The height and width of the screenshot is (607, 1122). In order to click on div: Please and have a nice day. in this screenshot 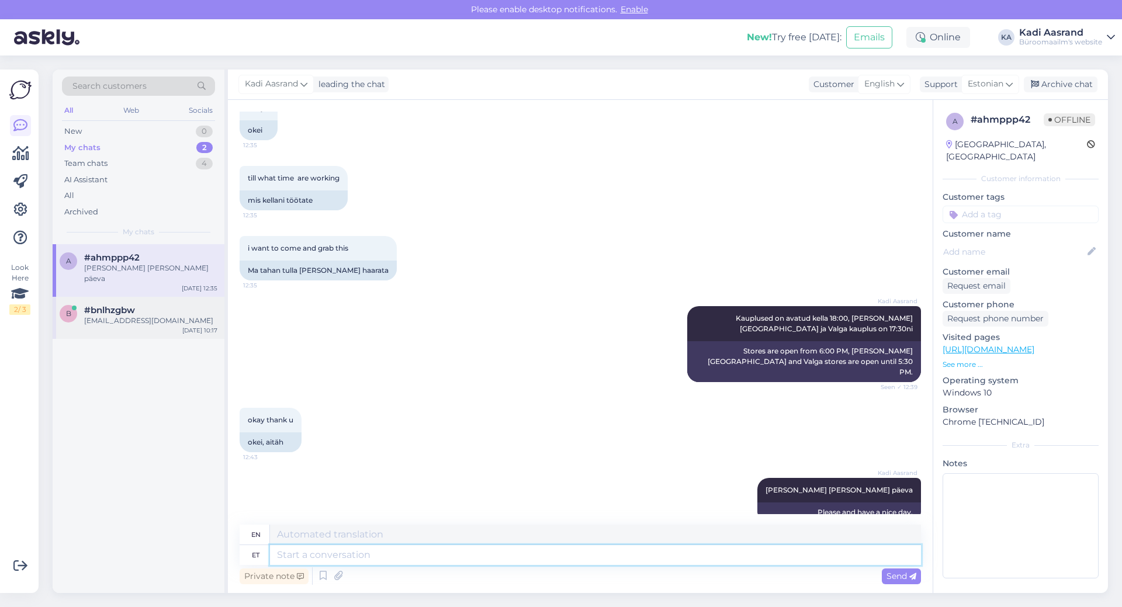, I will do `click(839, 512)`.